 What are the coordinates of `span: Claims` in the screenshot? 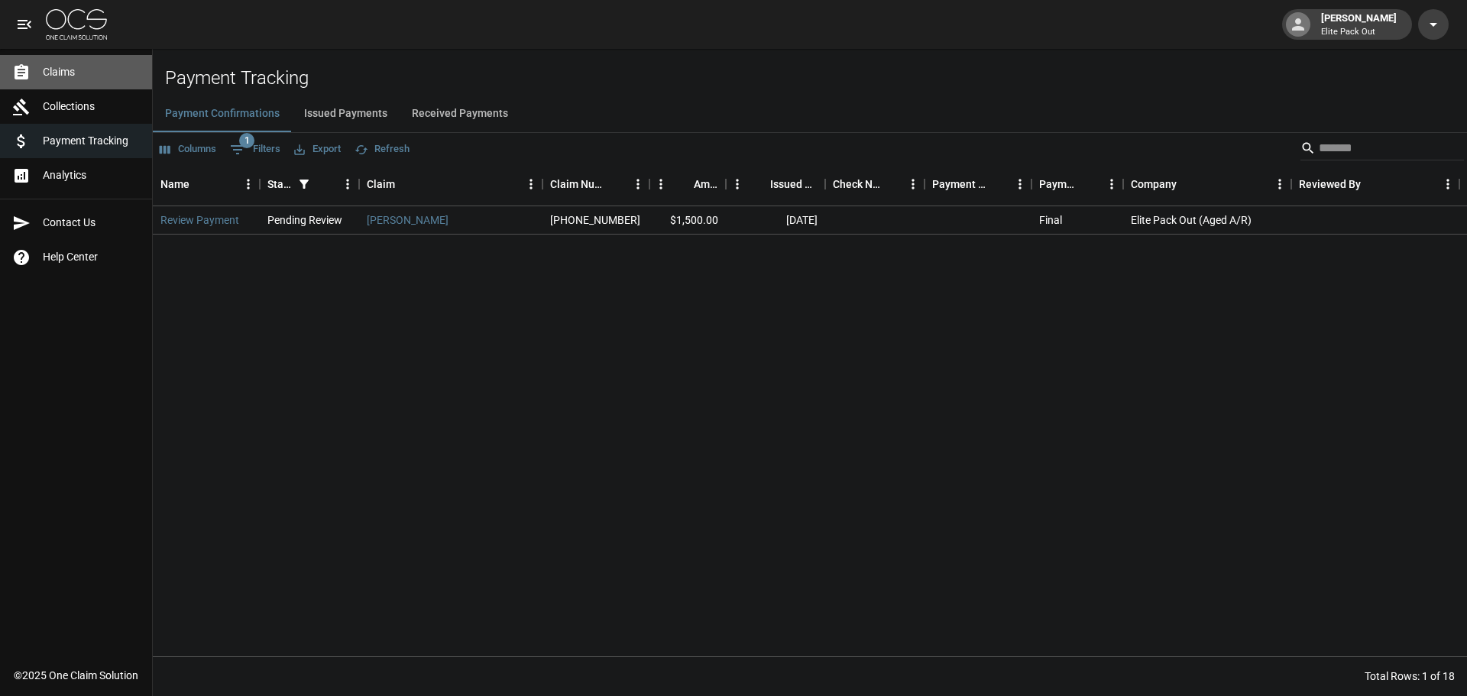 It's located at (91, 72).